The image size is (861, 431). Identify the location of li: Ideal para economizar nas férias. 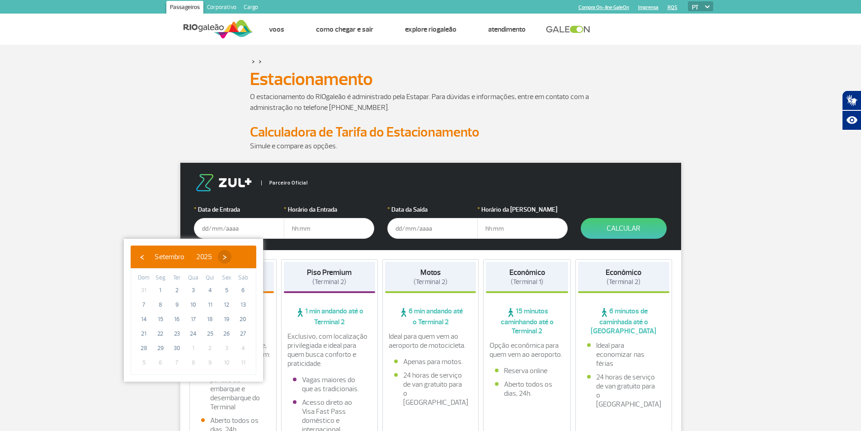
(624, 354).